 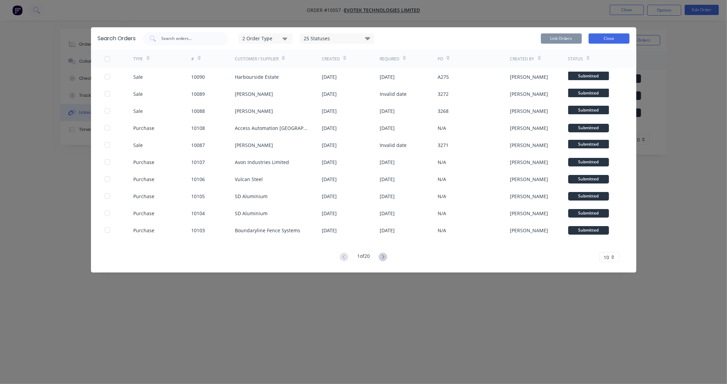 I want to click on div: Vulcan Steel, so click(x=249, y=179).